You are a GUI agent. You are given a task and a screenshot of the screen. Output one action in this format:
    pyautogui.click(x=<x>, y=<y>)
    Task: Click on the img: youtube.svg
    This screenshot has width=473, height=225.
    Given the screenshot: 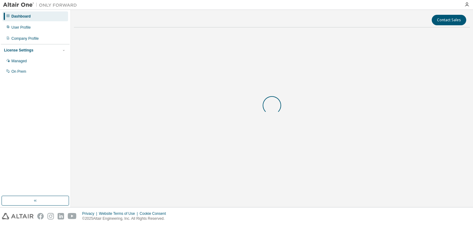 What is the action you would take?
    pyautogui.click(x=72, y=216)
    